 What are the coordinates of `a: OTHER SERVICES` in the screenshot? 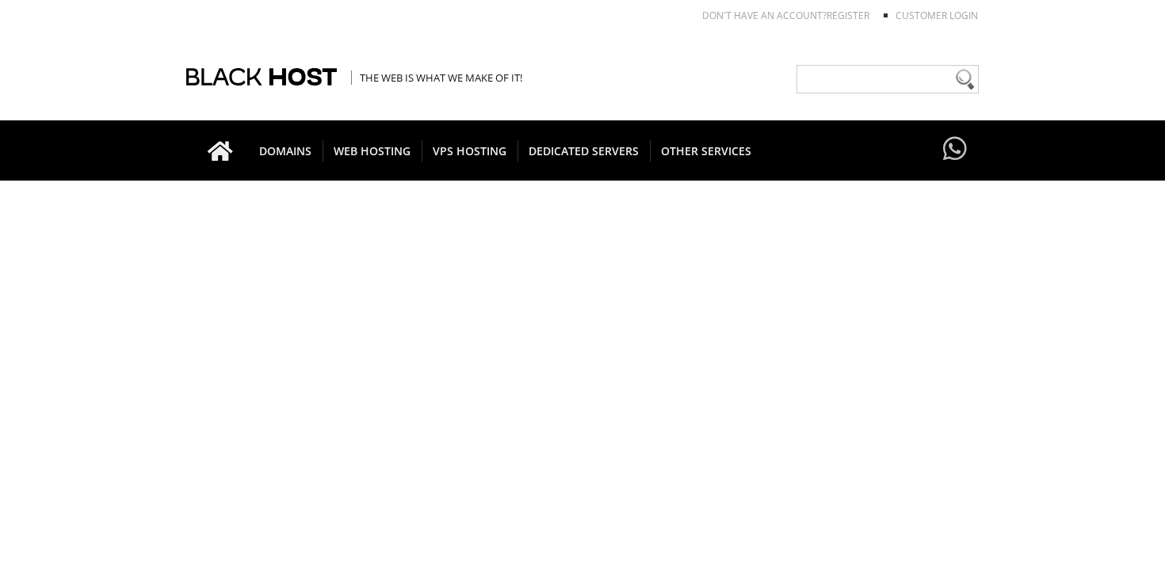 It's located at (706, 151).